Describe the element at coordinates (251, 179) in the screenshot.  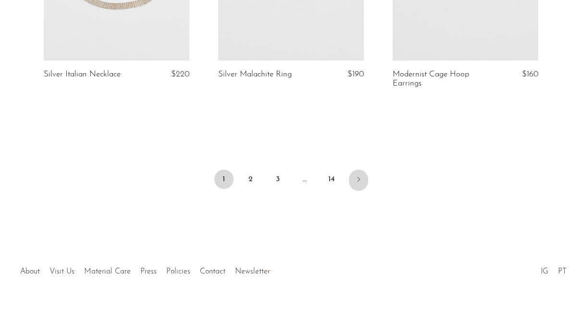
I see `a: 2` at that location.